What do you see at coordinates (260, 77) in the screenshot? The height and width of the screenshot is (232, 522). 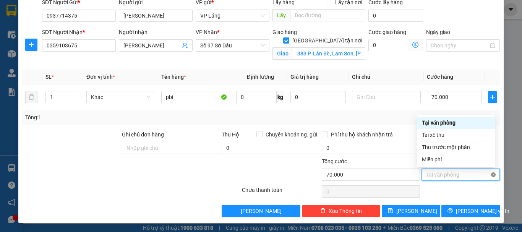 I see `span: Định lượng` at bounding box center [260, 77].